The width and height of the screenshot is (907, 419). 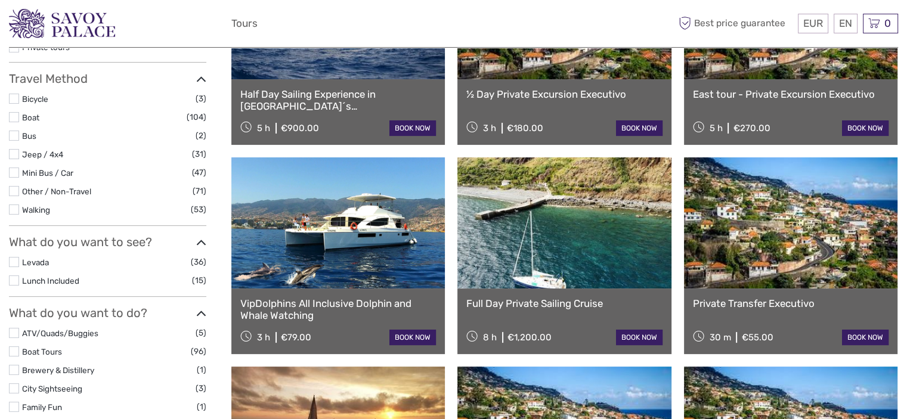 I want to click on p: We're away right now. Please check back later!, so click(x=76, y=26).